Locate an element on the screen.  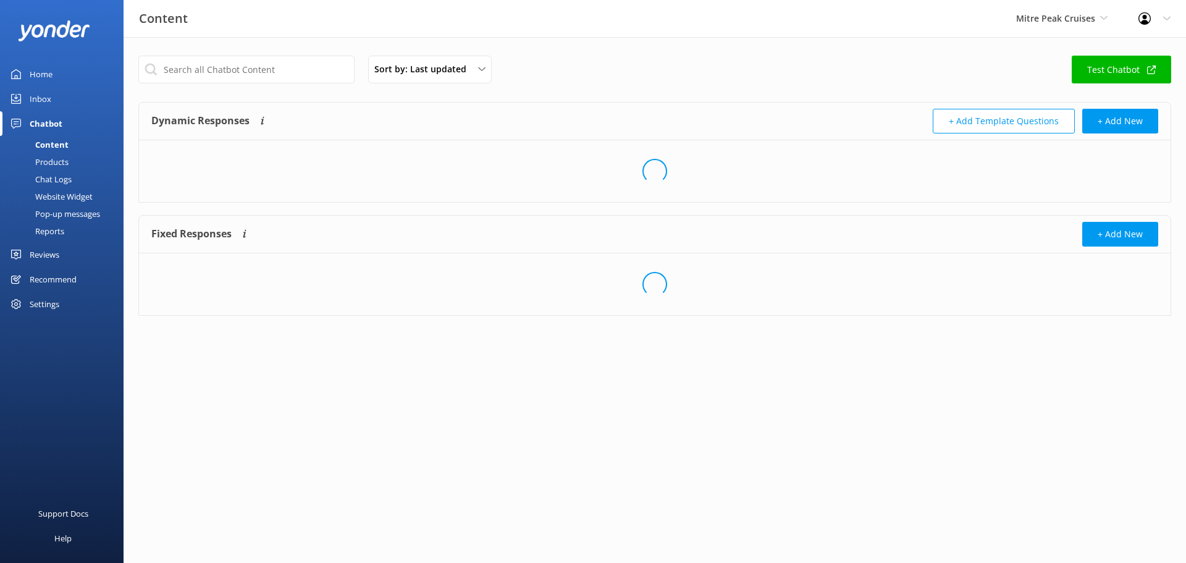
div: Settings is located at coordinates (44, 304).